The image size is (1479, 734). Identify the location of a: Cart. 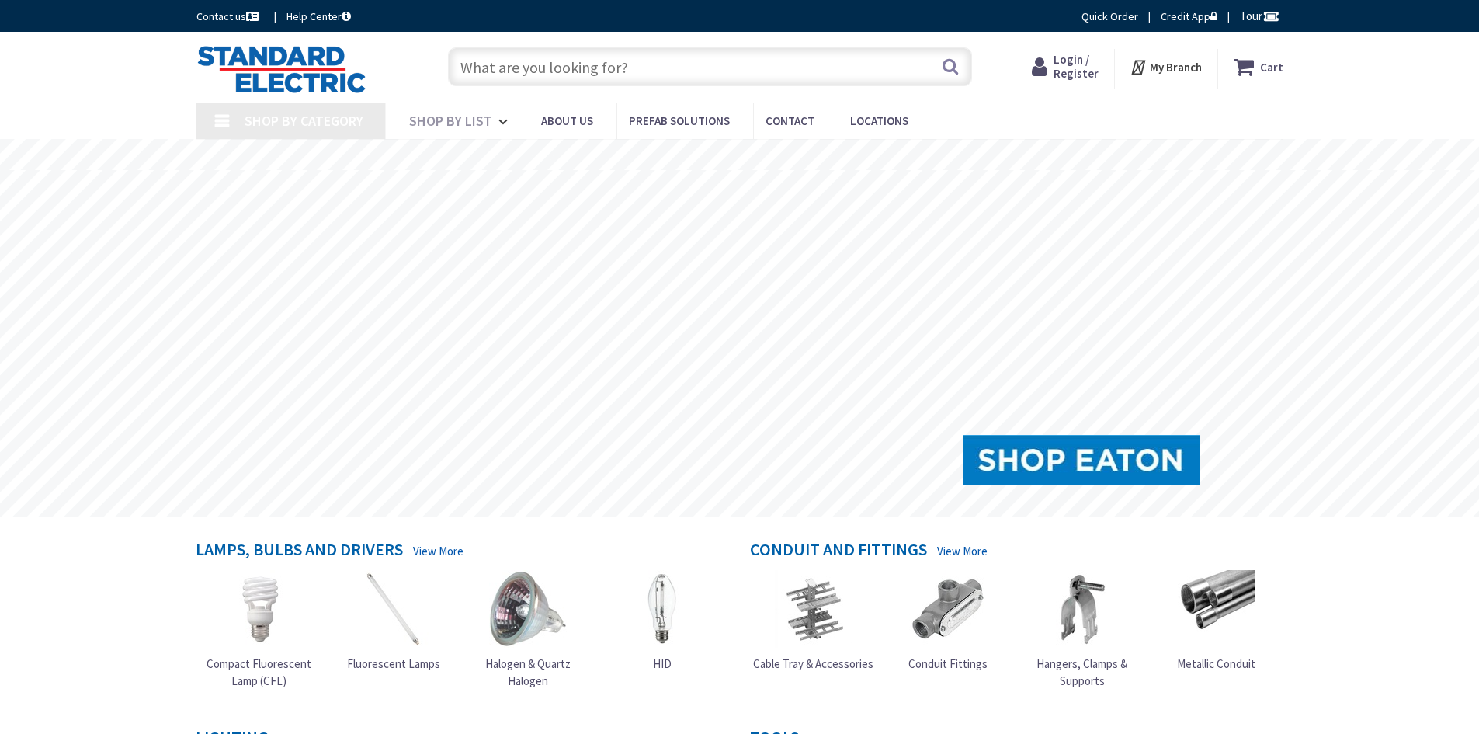
(1259, 67).